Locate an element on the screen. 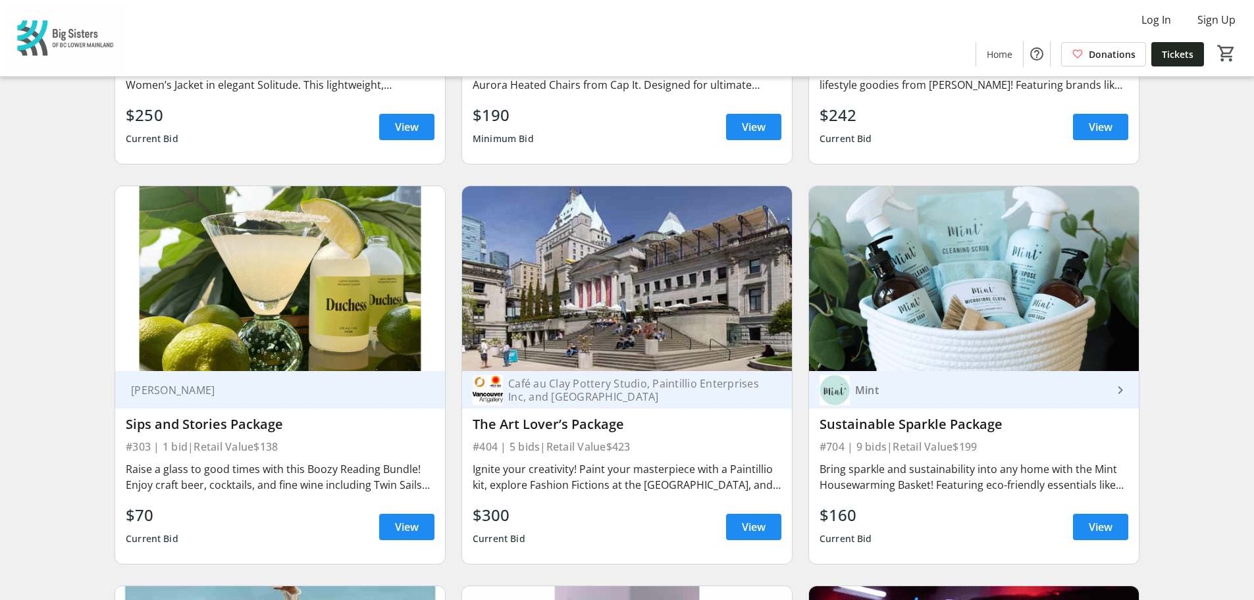 This screenshot has height=600, width=1254. span: Home is located at coordinates (999, 54).